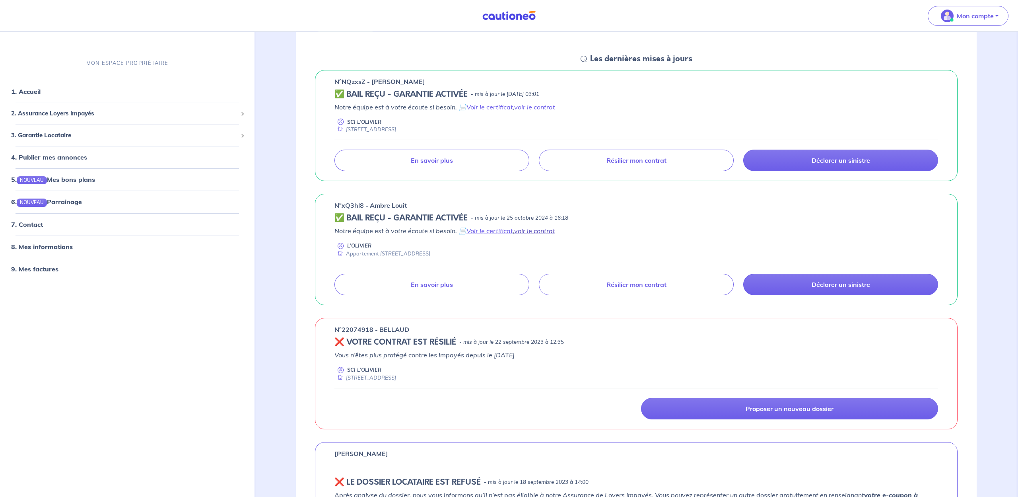 The image size is (1018, 497). What do you see at coordinates (127, 63) in the screenshot?
I see `p: MON ESPACE PROPRIÉTAIRE` at bounding box center [127, 63].